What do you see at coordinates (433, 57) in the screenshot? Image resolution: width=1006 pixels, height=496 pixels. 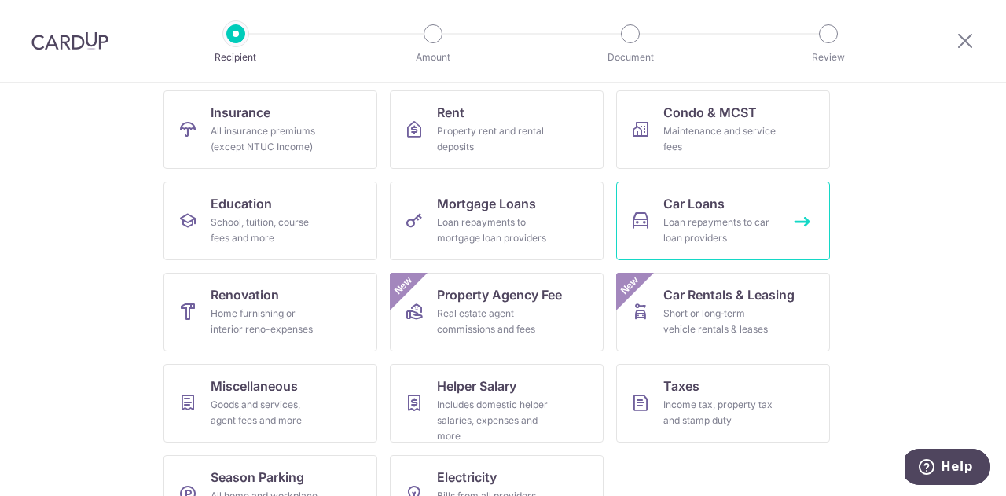 I see `p: Amount` at bounding box center [433, 57].